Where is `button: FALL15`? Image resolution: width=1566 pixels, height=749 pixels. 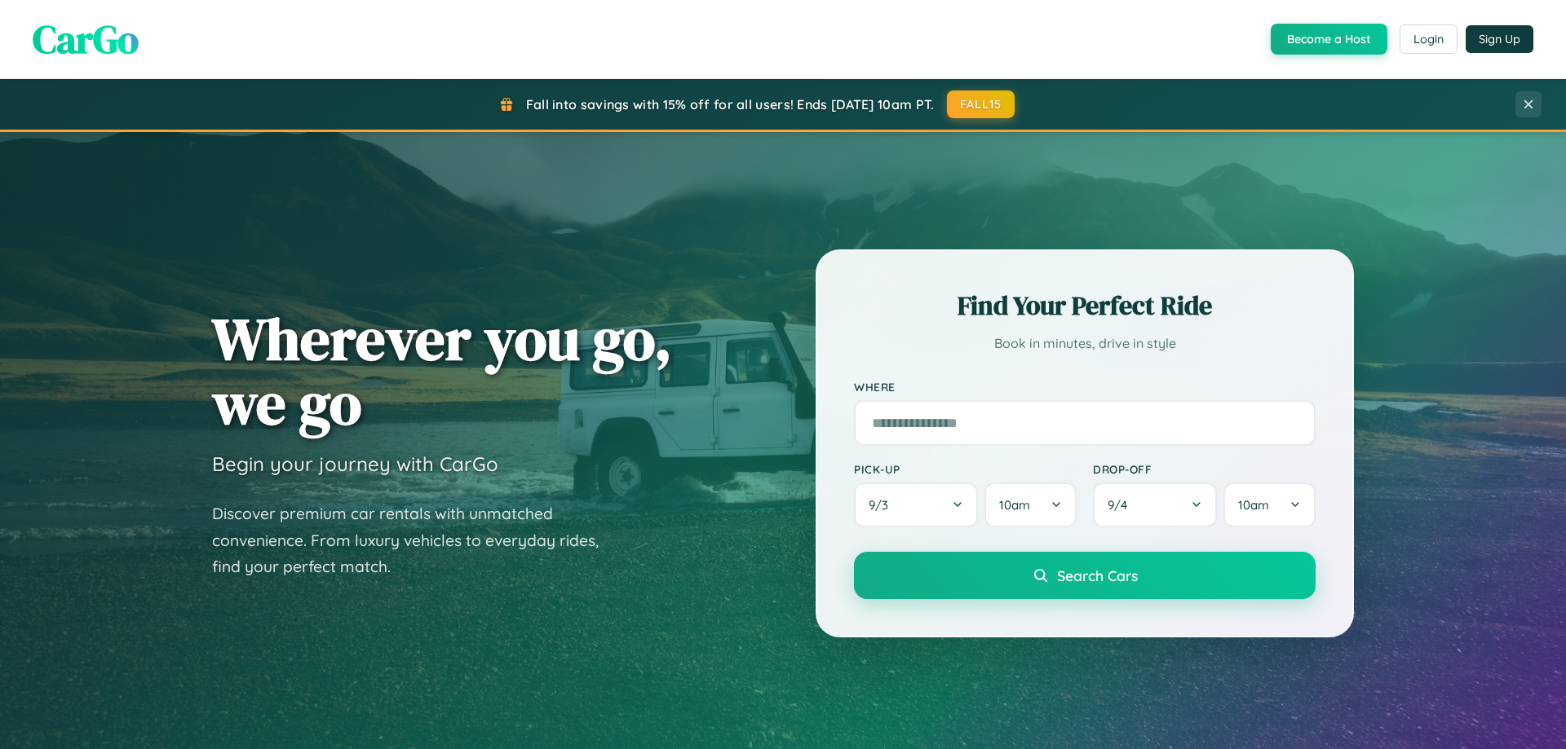 button: FALL15 is located at coordinates (981, 104).